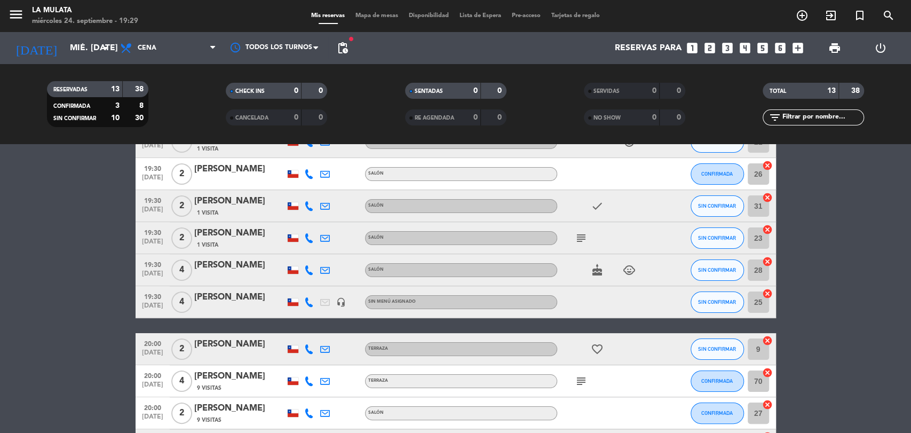 Image resolution: width=911 pixels, height=433 pixels. I want to click on strong: 38, so click(140, 89).